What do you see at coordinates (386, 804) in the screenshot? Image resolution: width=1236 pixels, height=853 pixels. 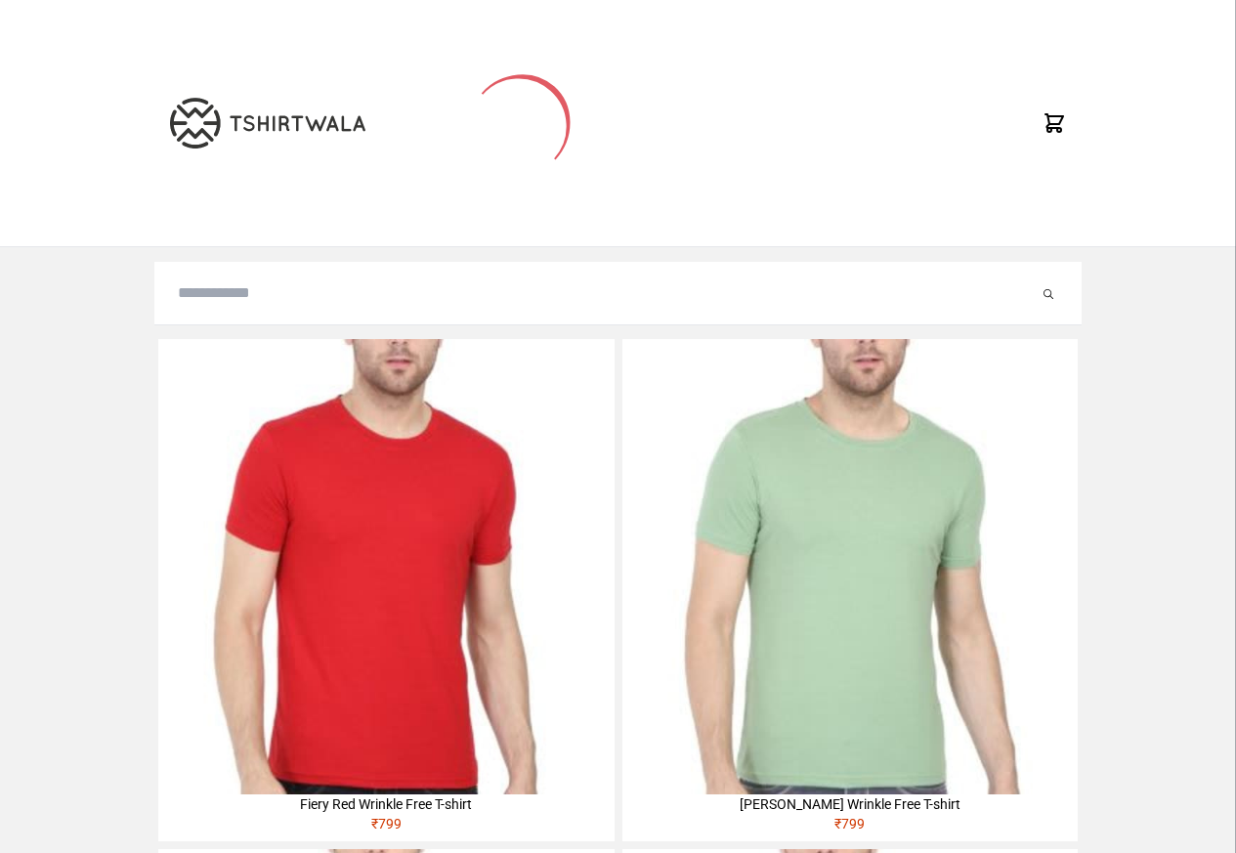 I see `div: Fiery Red Wrinkle Free T-shirt` at bounding box center [386, 804].